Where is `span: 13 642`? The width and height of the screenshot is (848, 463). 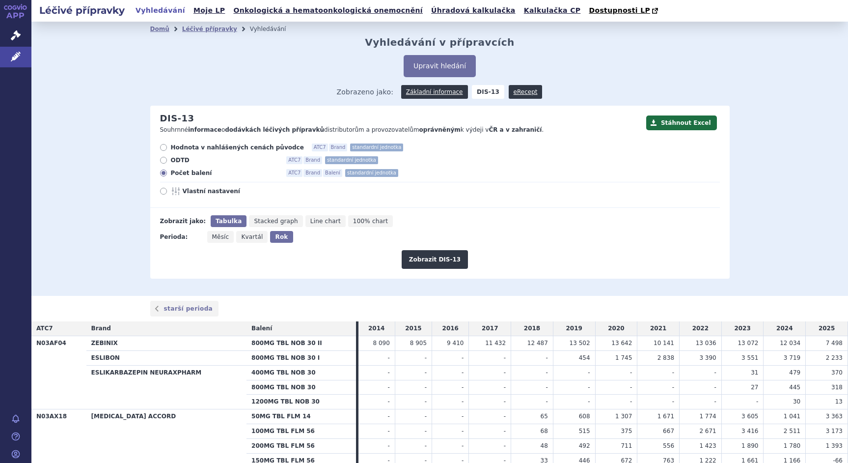 span: 13 642 is located at coordinates (622, 343).